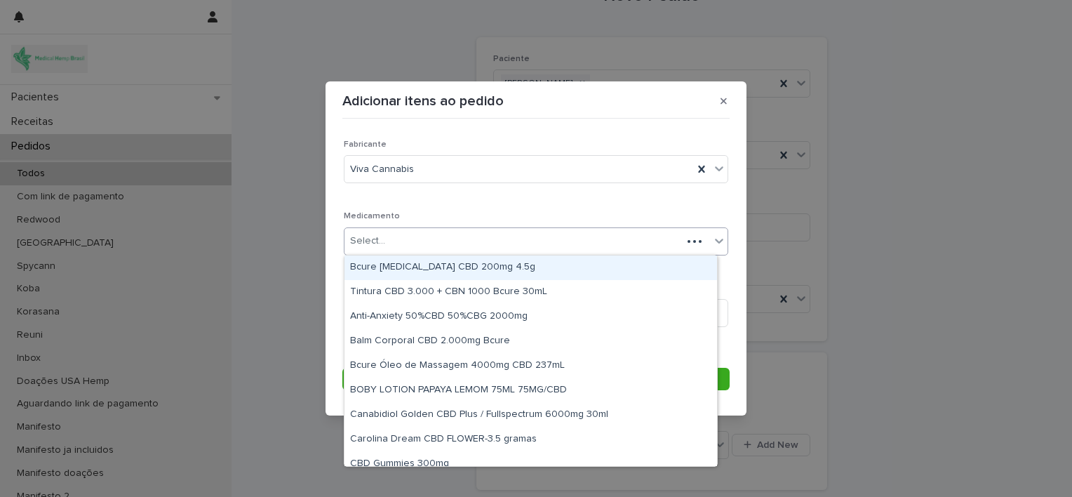 This screenshot has width=1072, height=497. What do you see at coordinates (531, 267) in the screenshot?
I see `div: Bcure Lip balm CBD 200mg 4.5g` at bounding box center [531, 267].